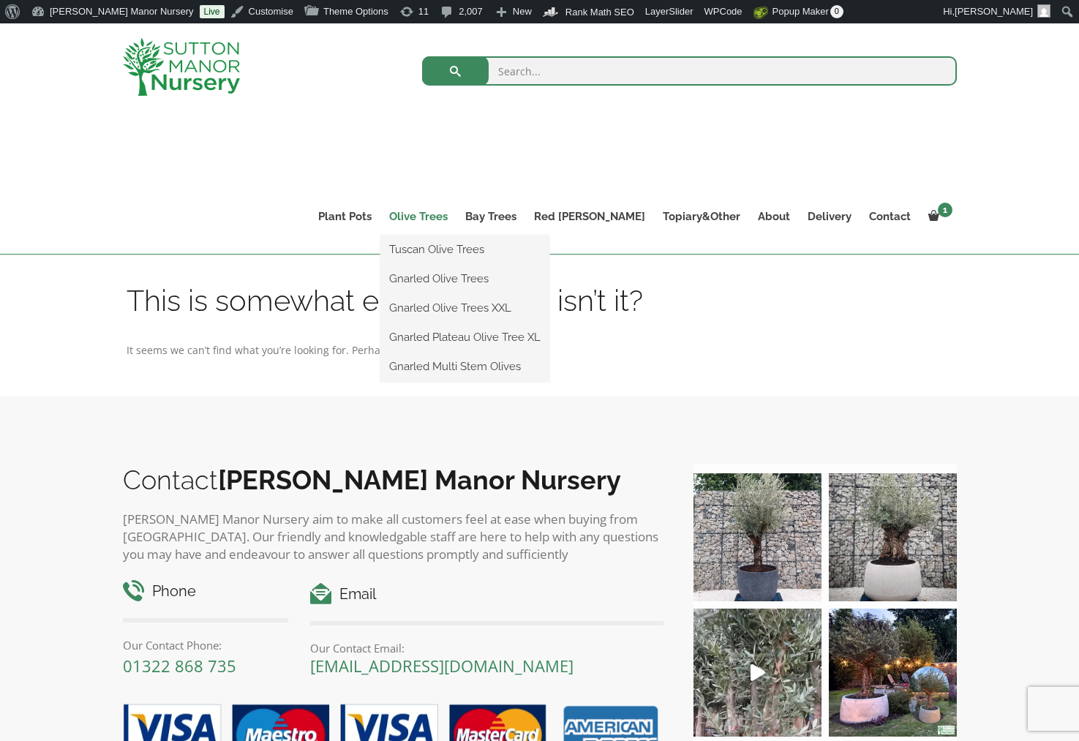 This screenshot has width=1079, height=741. What do you see at coordinates (206, 645) in the screenshot?
I see `p: Our Contact Phone:` at bounding box center [206, 645].